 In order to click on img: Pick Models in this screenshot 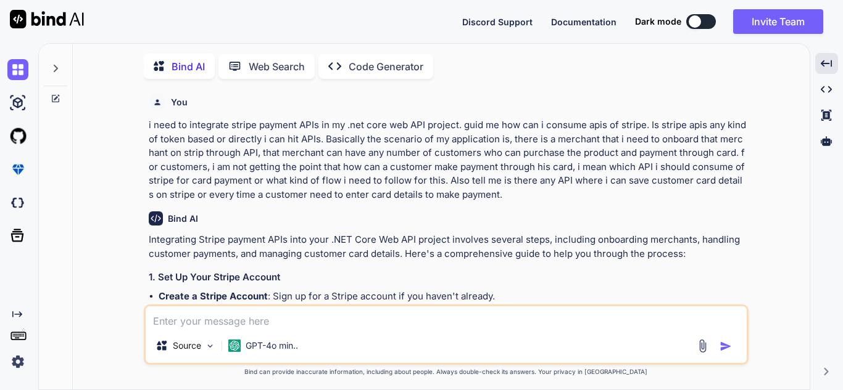, I will do `click(210, 346)`.